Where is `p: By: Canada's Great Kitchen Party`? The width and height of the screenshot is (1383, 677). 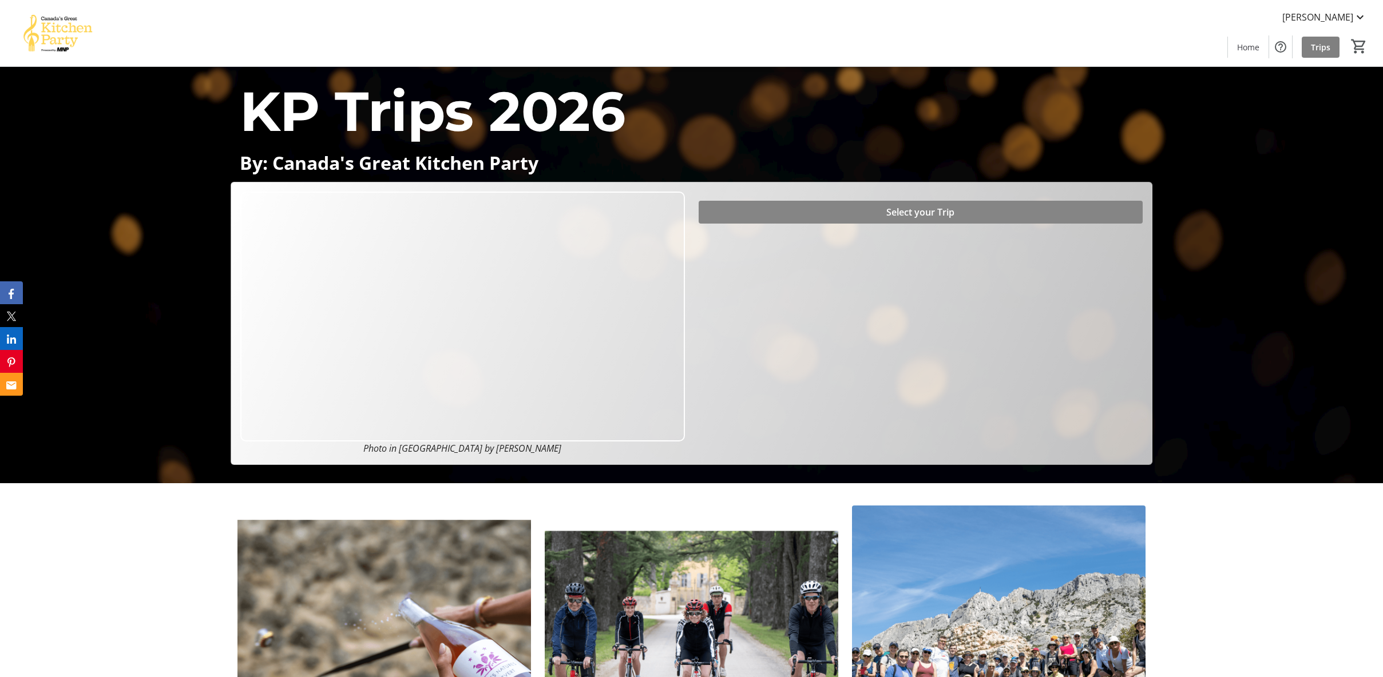 p: By: Canada's Great Kitchen Party is located at coordinates (691, 163).